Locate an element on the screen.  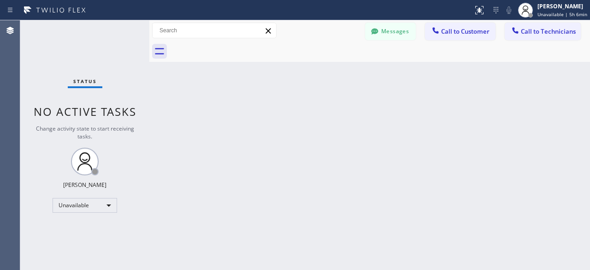
span: Call to Technicians is located at coordinates (548, 31).